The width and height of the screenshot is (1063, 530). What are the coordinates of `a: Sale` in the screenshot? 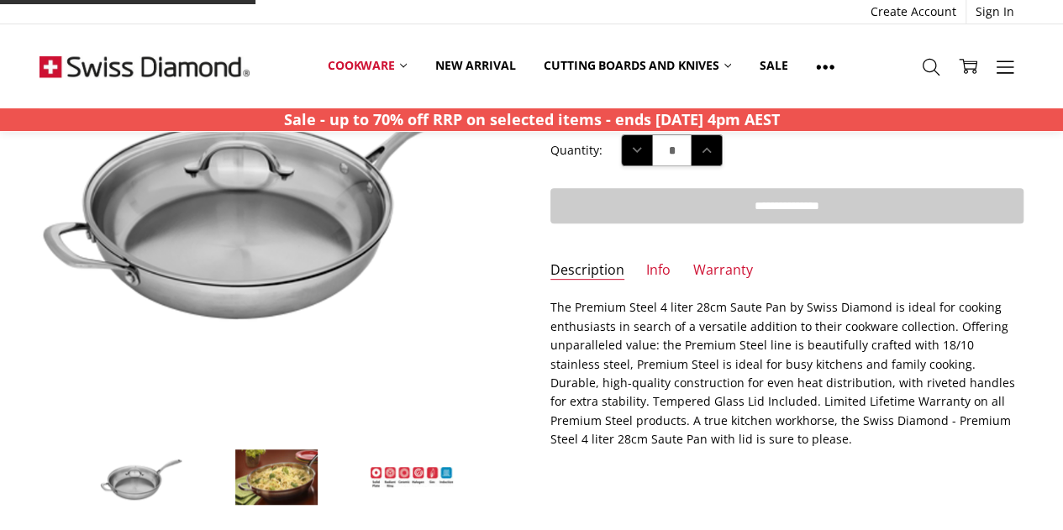 It's located at (773, 66).